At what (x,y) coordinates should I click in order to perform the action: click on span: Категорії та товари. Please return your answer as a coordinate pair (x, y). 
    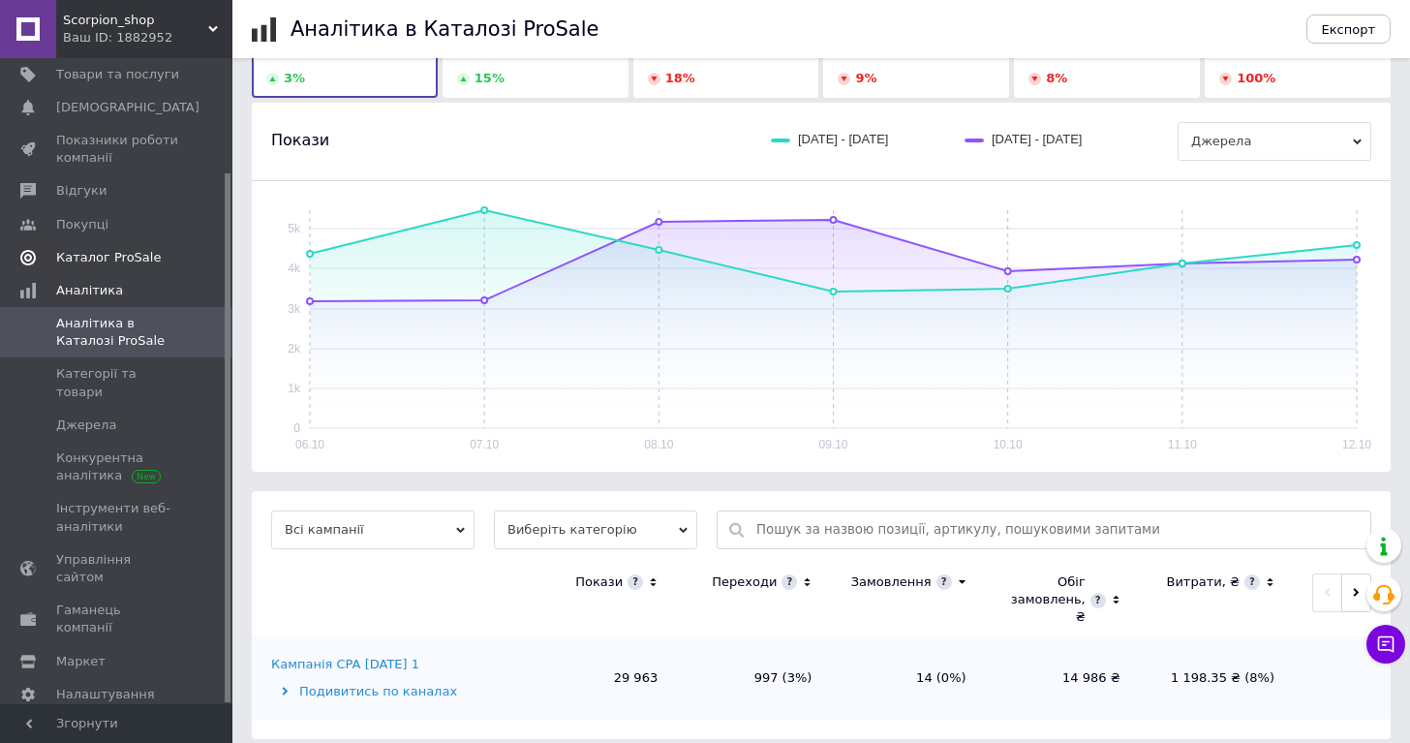
    Looking at the image, I should click on (117, 383).